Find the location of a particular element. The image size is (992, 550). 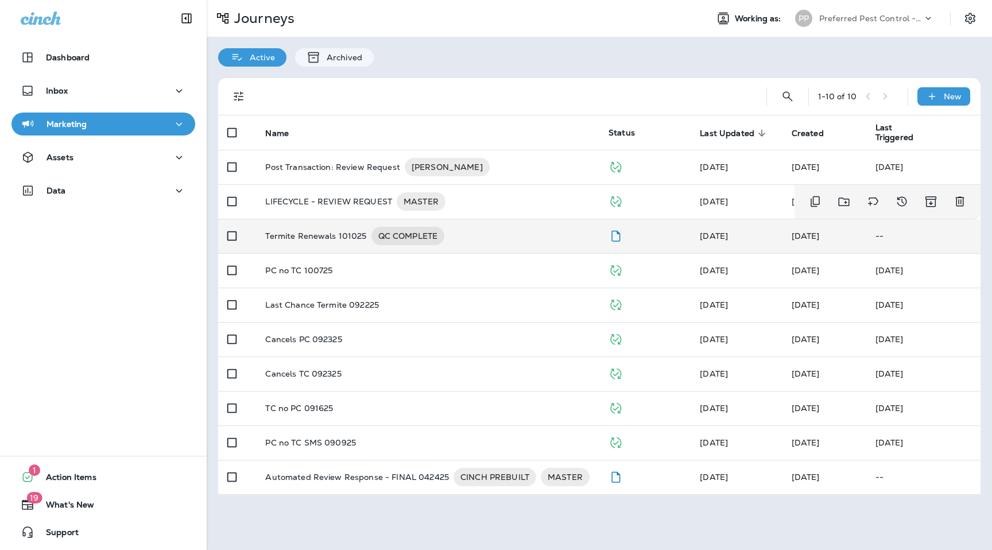

span: 1 is located at coordinates (34, 470).